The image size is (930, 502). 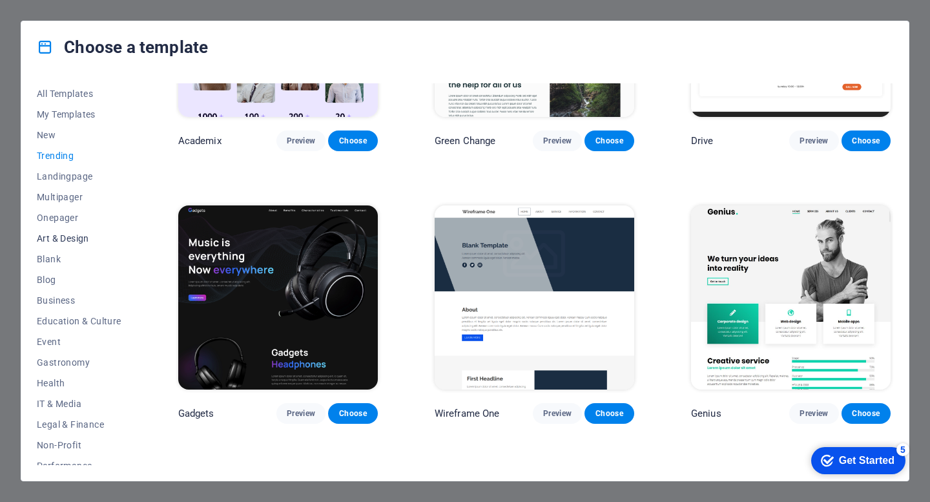 What do you see at coordinates (467, 413) in the screenshot?
I see `p: Wireframe One` at bounding box center [467, 413].